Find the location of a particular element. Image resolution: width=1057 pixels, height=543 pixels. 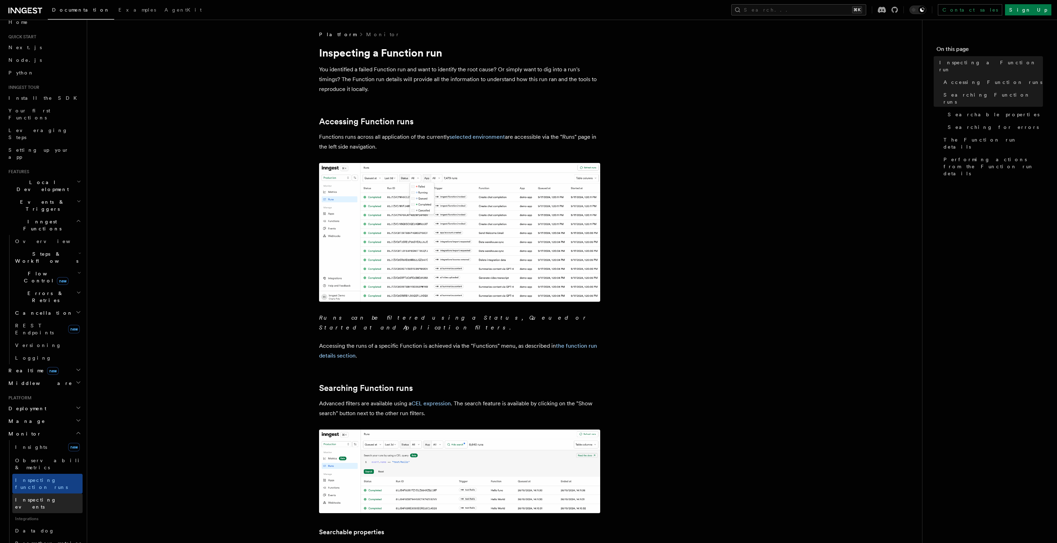

span: Insights is located at coordinates (31, 447).